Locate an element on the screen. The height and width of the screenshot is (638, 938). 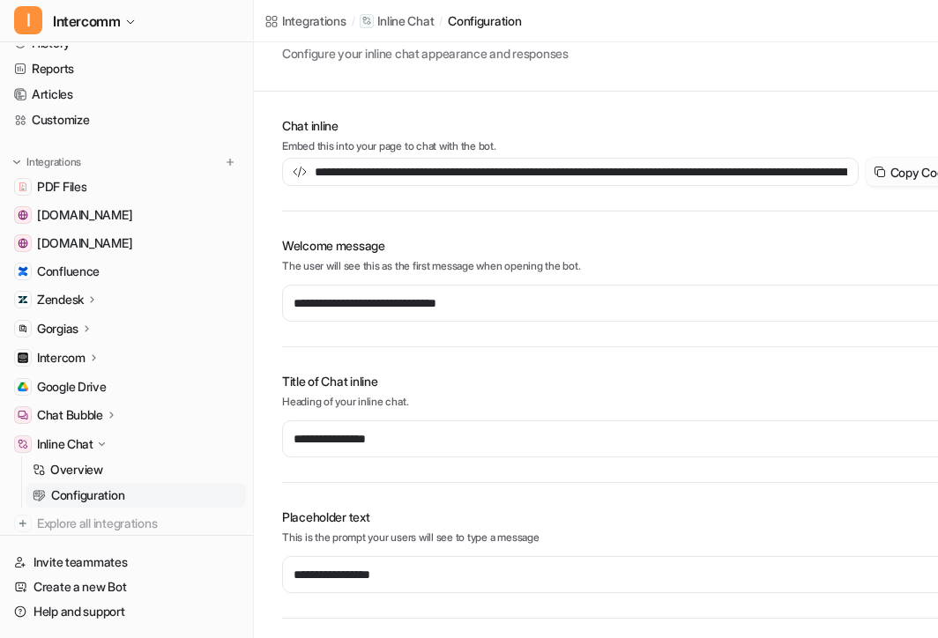
span: Explore all integrations is located at coordinates (138, 524).